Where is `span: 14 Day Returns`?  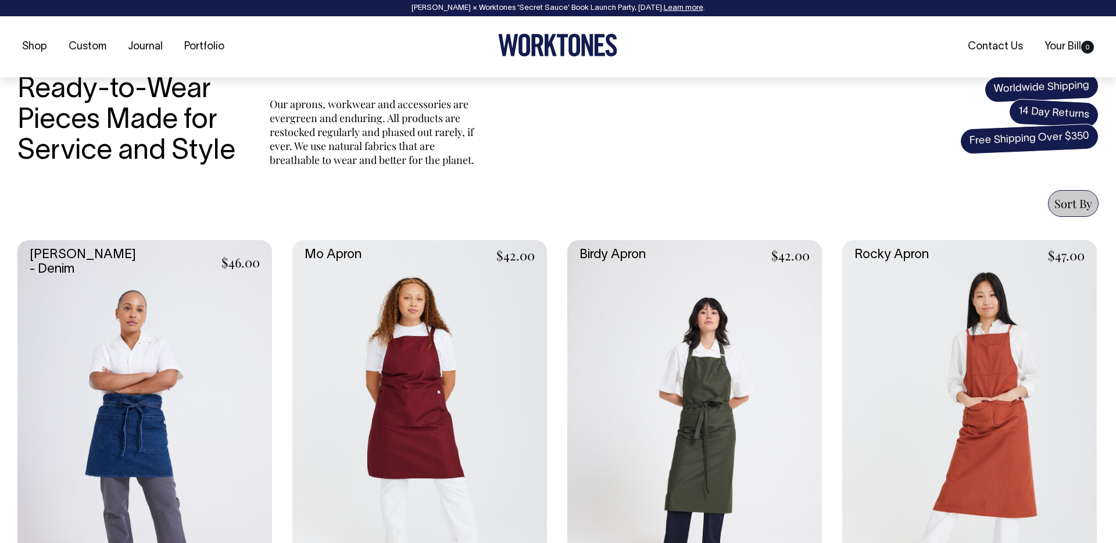
span: 14 Day Returns is located at coordinates (1054, 113).